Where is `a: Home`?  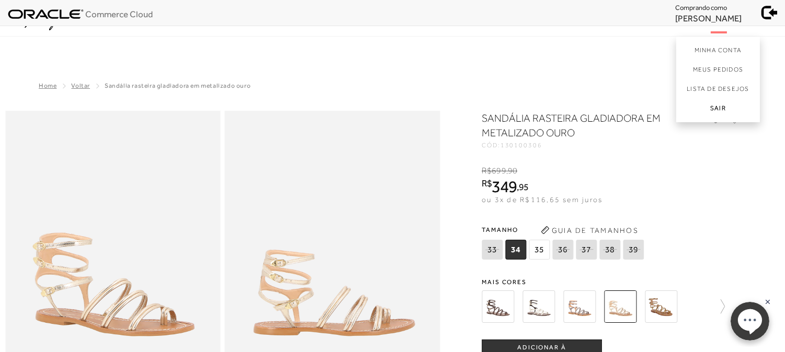
a: Home is located at coordinates (48, 86).